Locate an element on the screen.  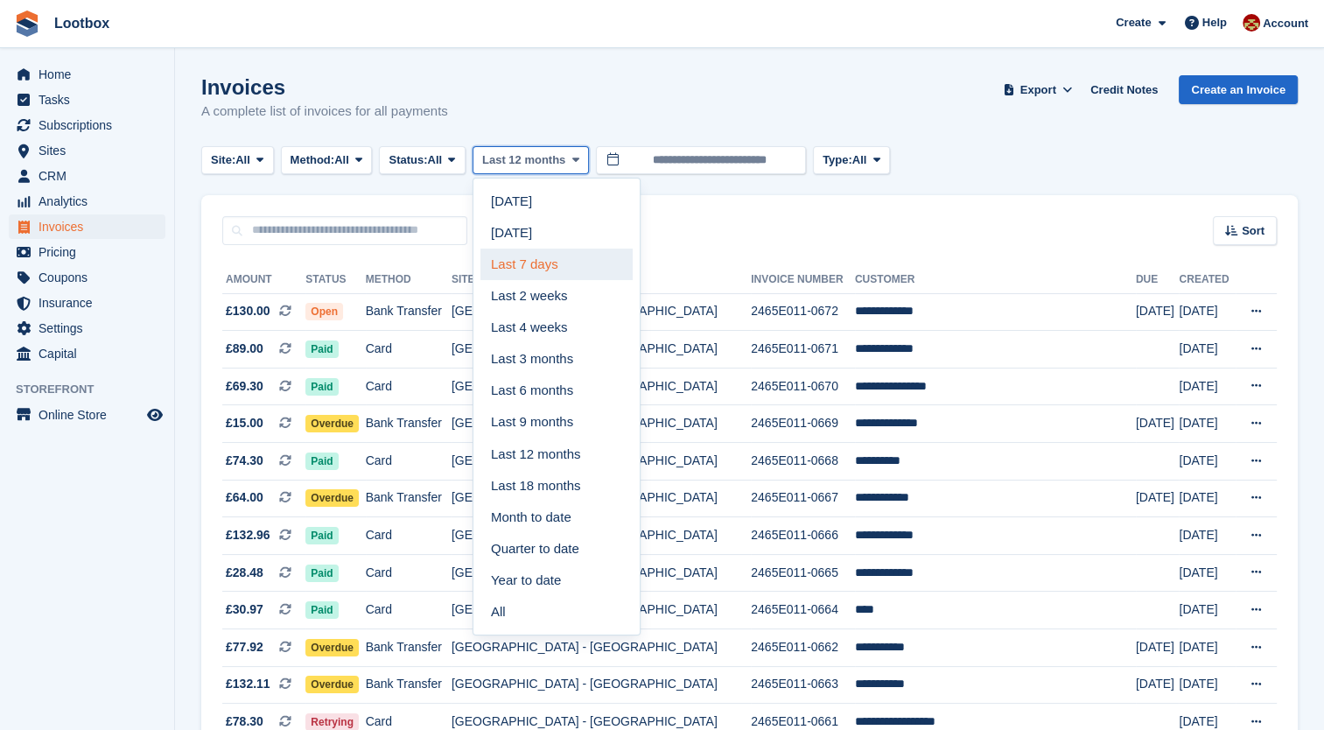
span: £28.48 is located at coordinates (244, 572).